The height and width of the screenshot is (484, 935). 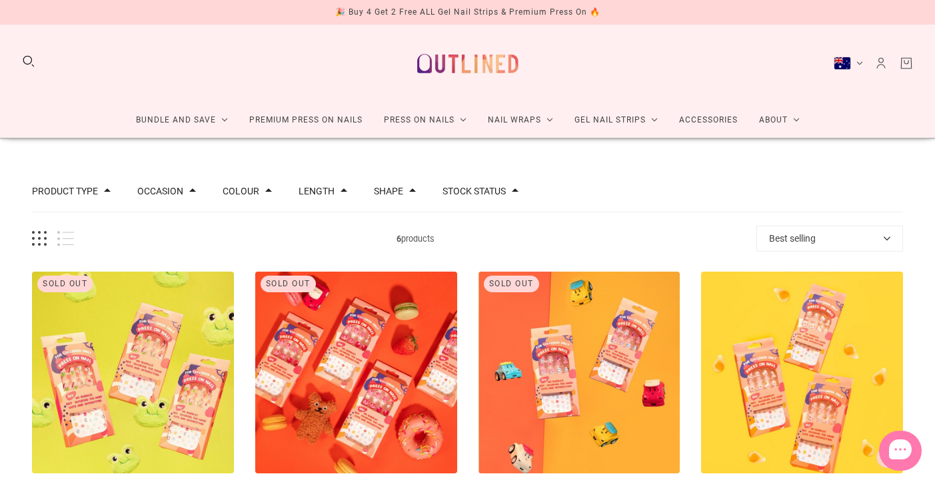 What do you see at coordinates (468, 12) in the screenshot?
I see `div: 🎉 Buy 4 Get 2 Free ALL Gel Nail Strips & Premium Press On 🔥` at bounding box center [468, 12].